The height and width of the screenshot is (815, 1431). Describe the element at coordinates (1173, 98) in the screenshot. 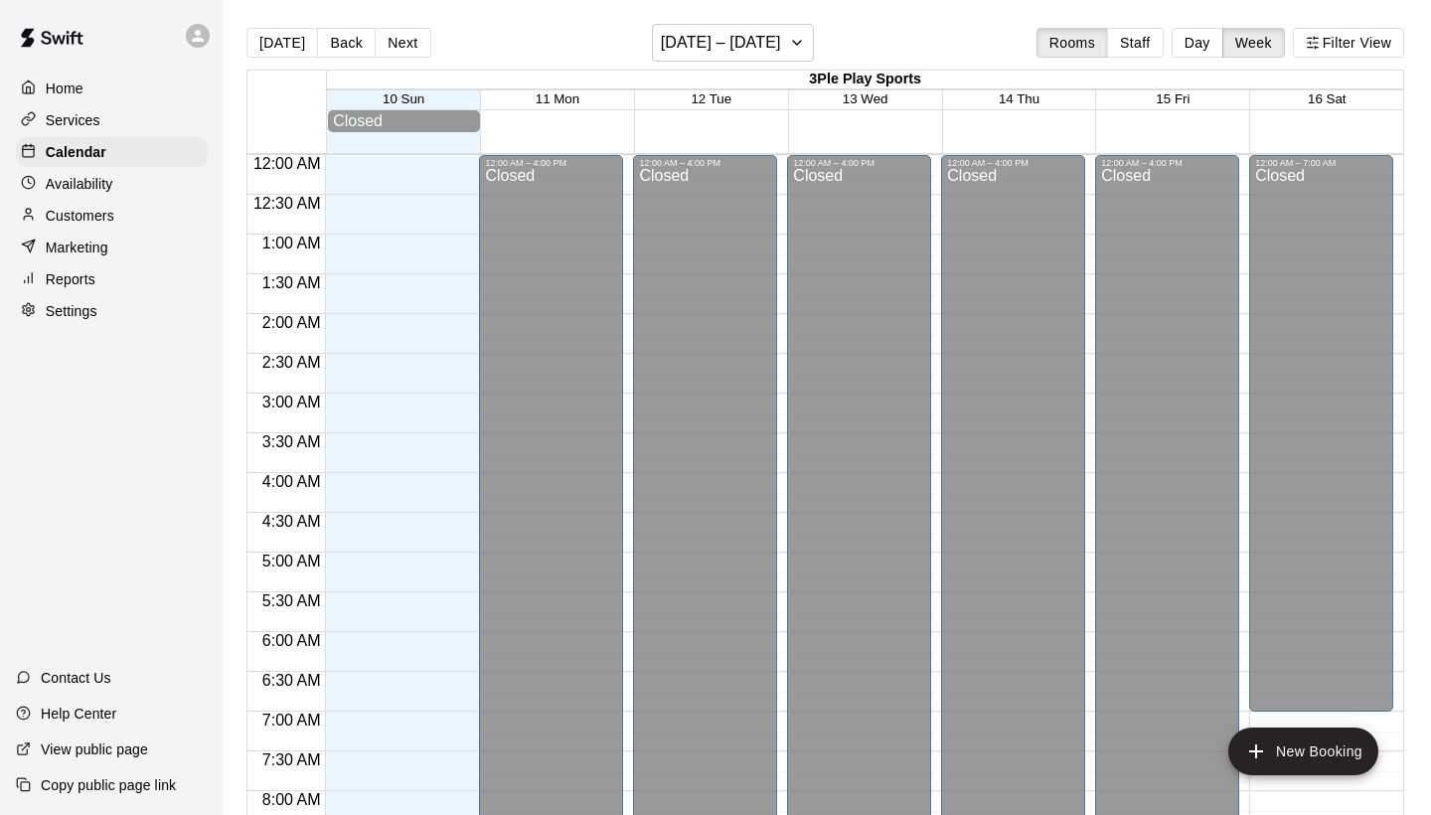

I see `button: 15 Fri` at that location.